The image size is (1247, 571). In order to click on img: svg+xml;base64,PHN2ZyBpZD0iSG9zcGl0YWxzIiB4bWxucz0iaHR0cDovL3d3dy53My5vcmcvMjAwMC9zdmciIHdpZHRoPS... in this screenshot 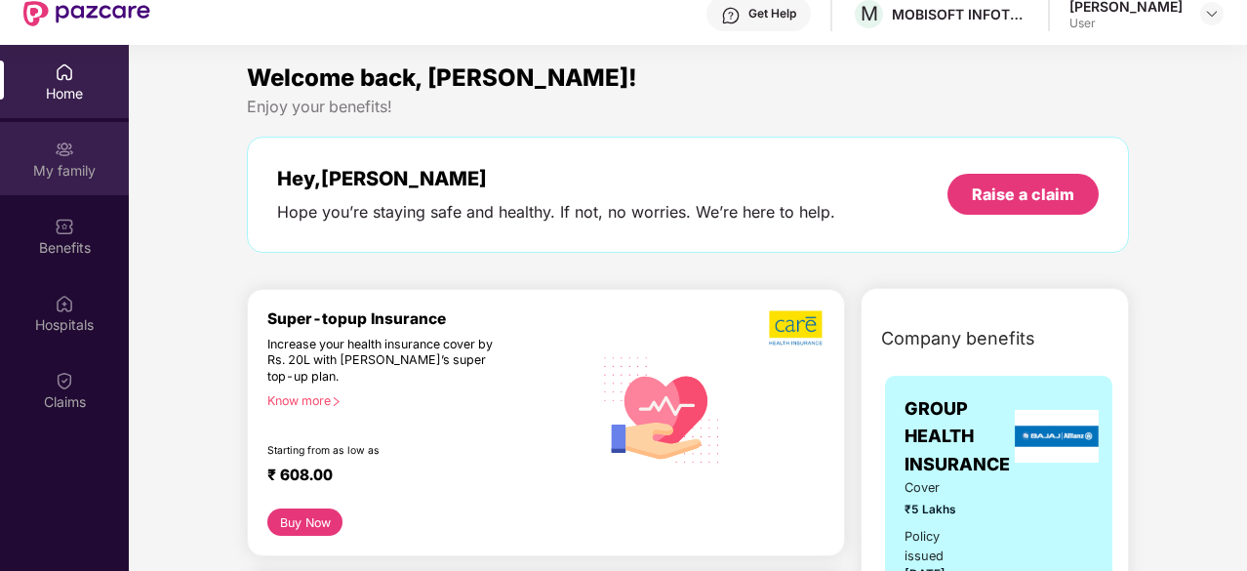, I will do `click(64, 303)`.